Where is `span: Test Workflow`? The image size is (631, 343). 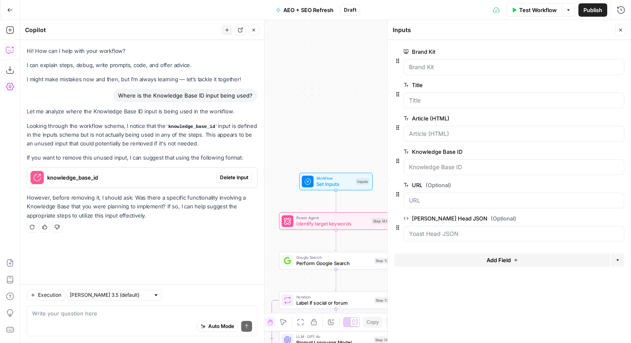 span: Test Workflow is located at coordinates (538, 10).